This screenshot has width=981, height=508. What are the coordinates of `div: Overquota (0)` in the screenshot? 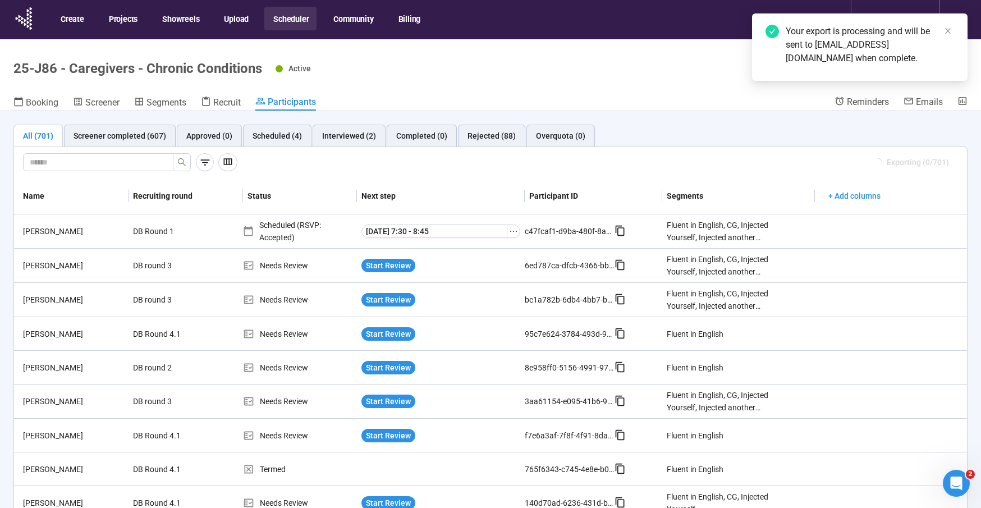 It's located at (561, 136).